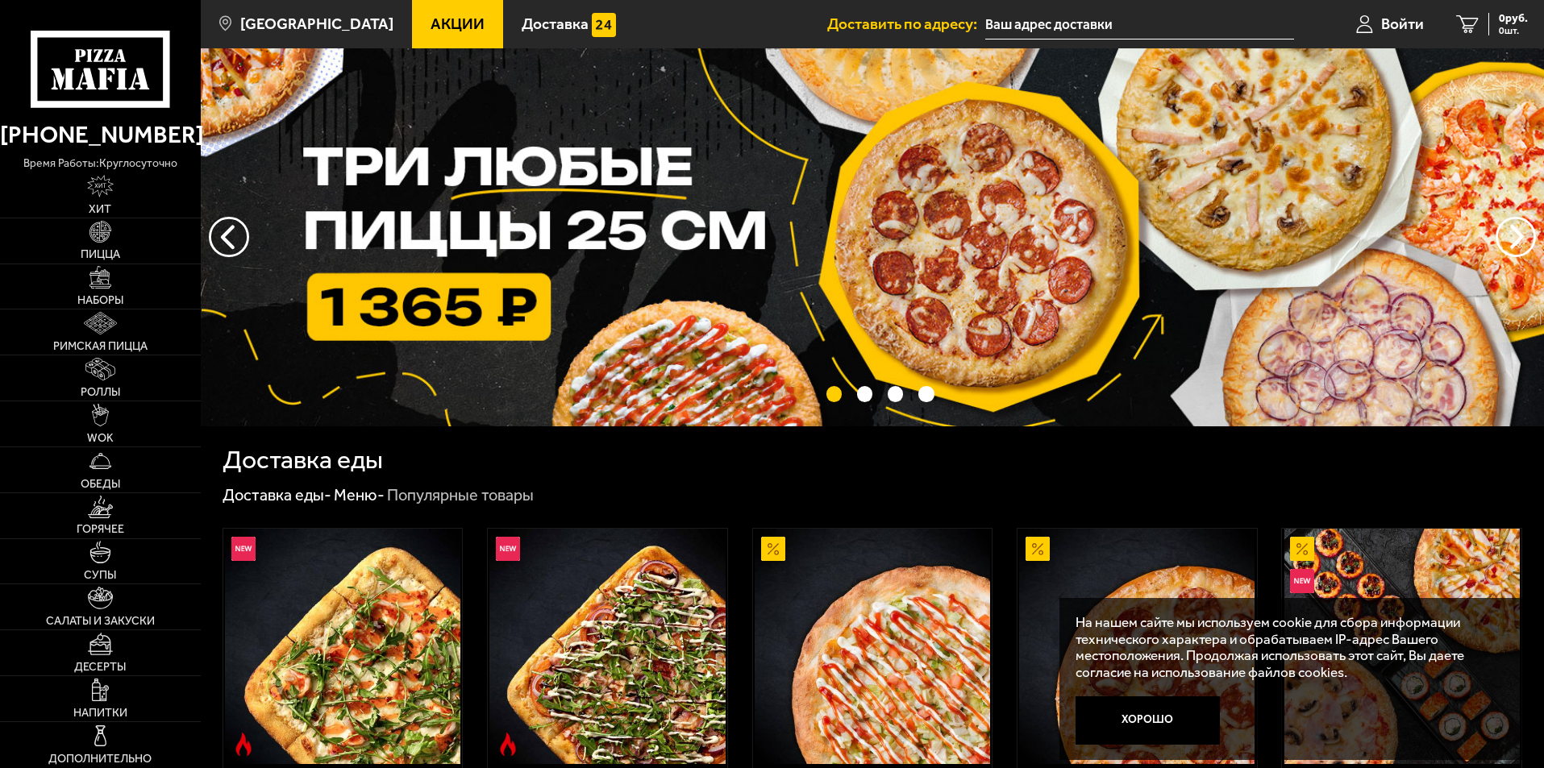 Image resolution: width=1544 pixels, height=768 pixels. I want to click on a: АкционныйПепперони 25 см (толстое с сыром), so click(1137, 647).